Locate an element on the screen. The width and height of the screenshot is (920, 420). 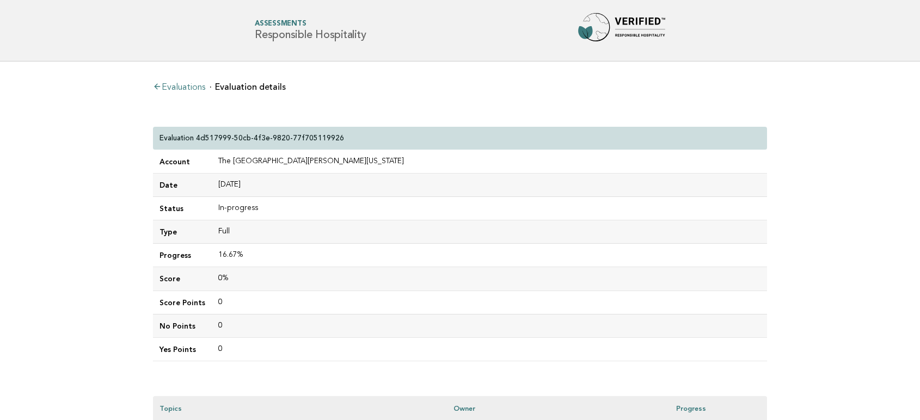
h1: Responsible Hospitality is located at coordinates (310, 30).